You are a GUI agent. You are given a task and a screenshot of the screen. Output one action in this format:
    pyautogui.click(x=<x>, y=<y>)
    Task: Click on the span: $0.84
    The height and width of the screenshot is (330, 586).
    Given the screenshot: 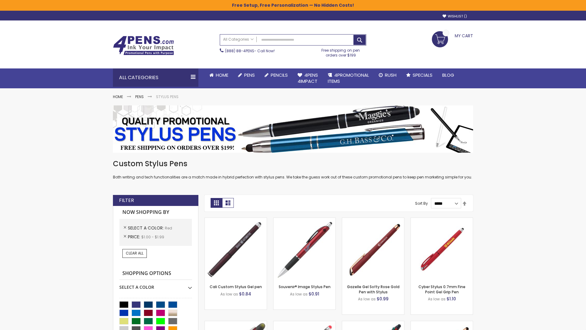 What is the action you would take?
    pyautogui.click(x=245, y=294)
    